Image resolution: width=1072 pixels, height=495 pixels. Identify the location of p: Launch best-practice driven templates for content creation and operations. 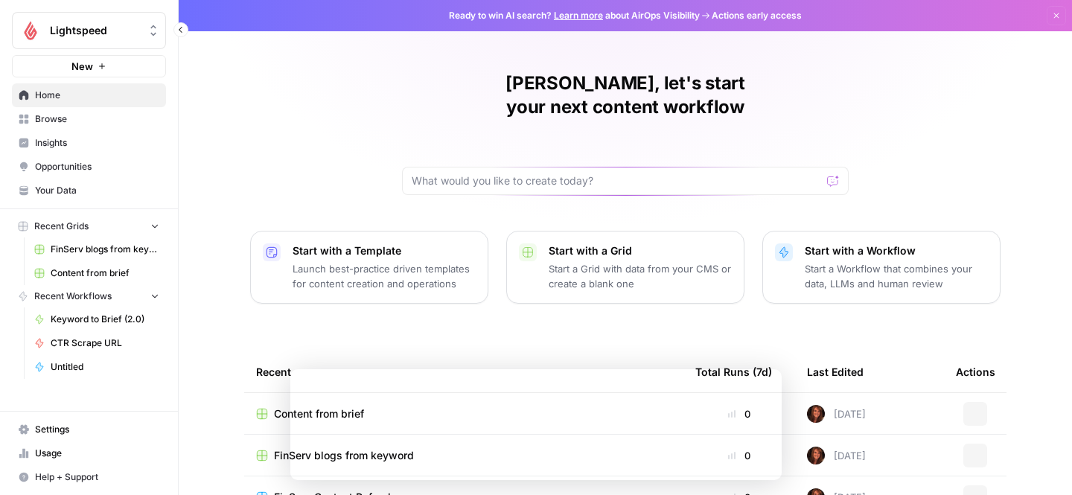
(384, 276).